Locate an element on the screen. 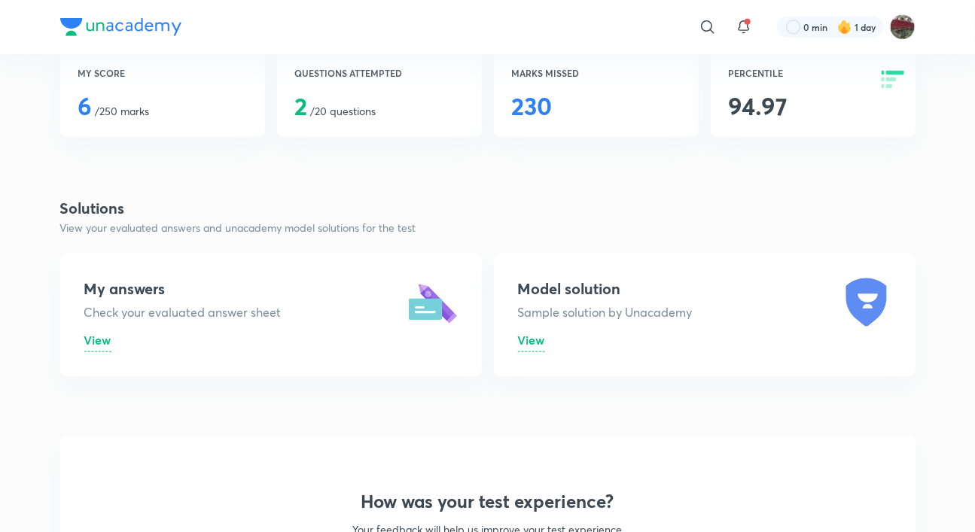 The height and width of the screenshot is (532, 975). a: Company Logo is located at coordinates (120, 27).